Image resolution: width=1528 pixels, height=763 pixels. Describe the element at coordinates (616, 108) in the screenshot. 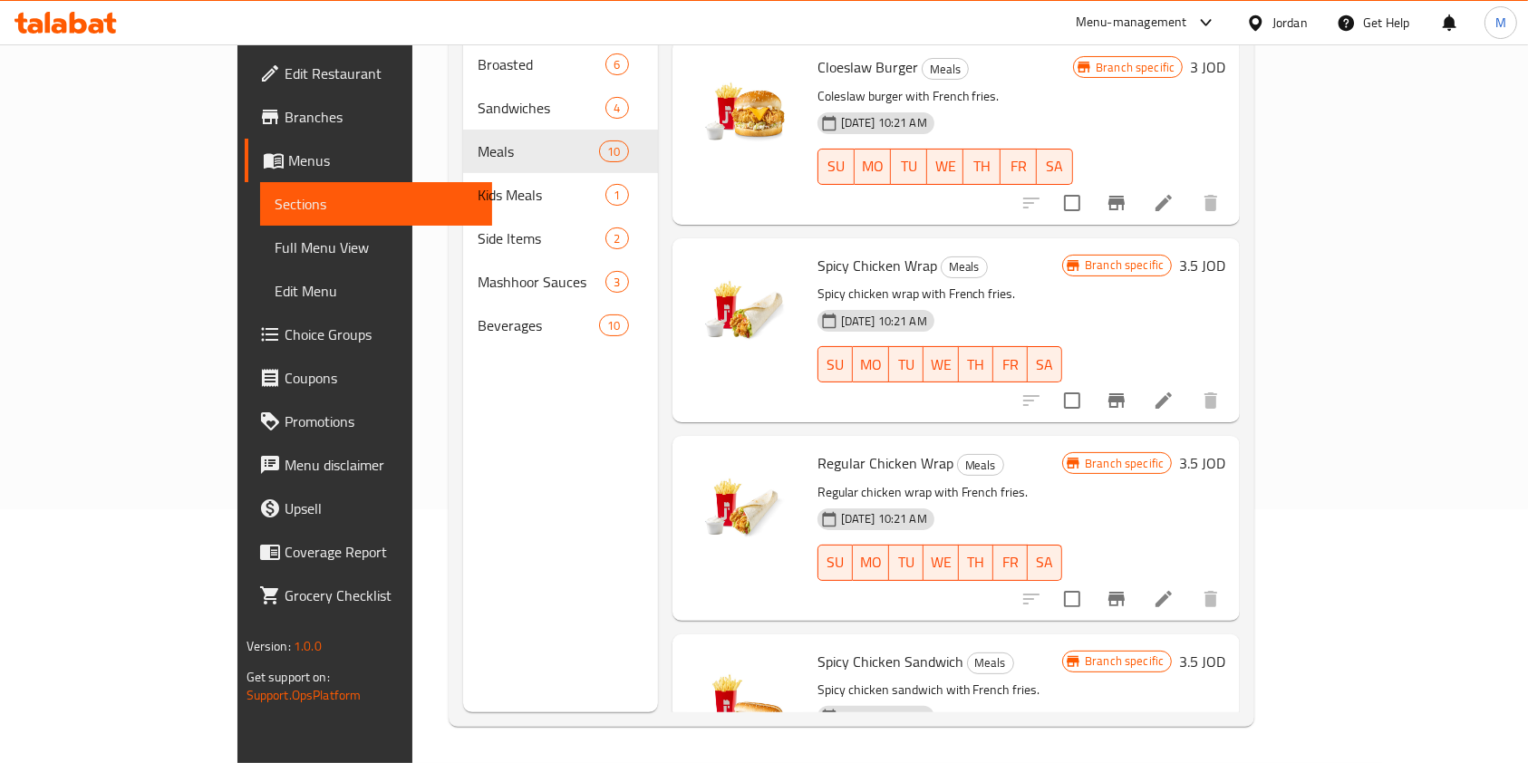

I see `span: 4` at that location.